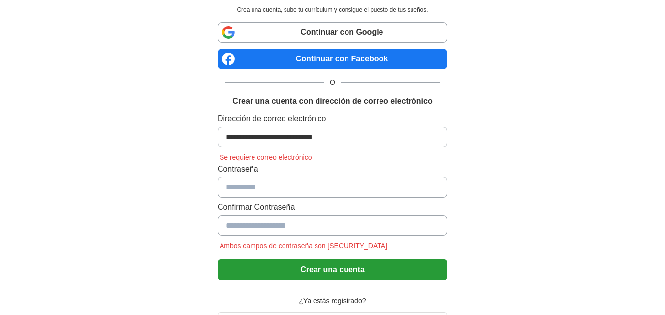  I want to click on font: Se requiere correo electrónico, so click(266, 157).